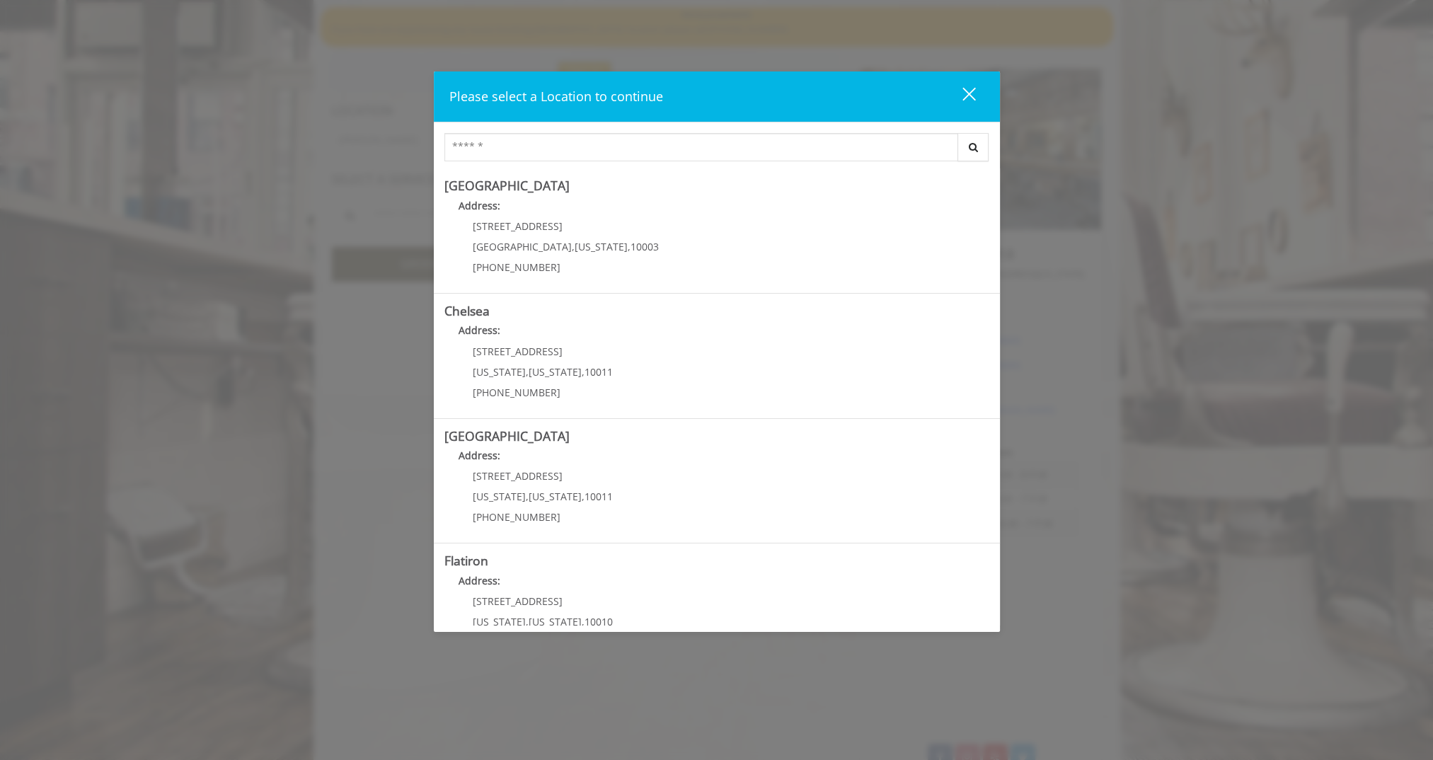  I want to click on button: close dialog, so click(960, 96).